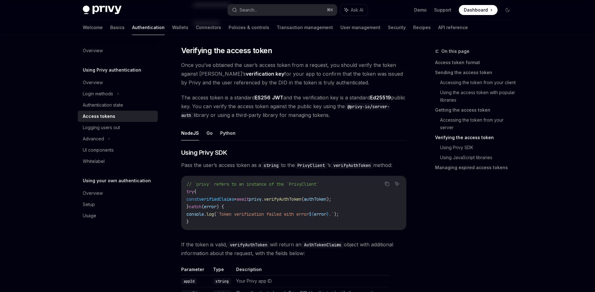 This screenshot has width=595, height=292. Describe the element at coordinates (217, 199) in the screenshot. I see `span: verifiedClaims` at that location.